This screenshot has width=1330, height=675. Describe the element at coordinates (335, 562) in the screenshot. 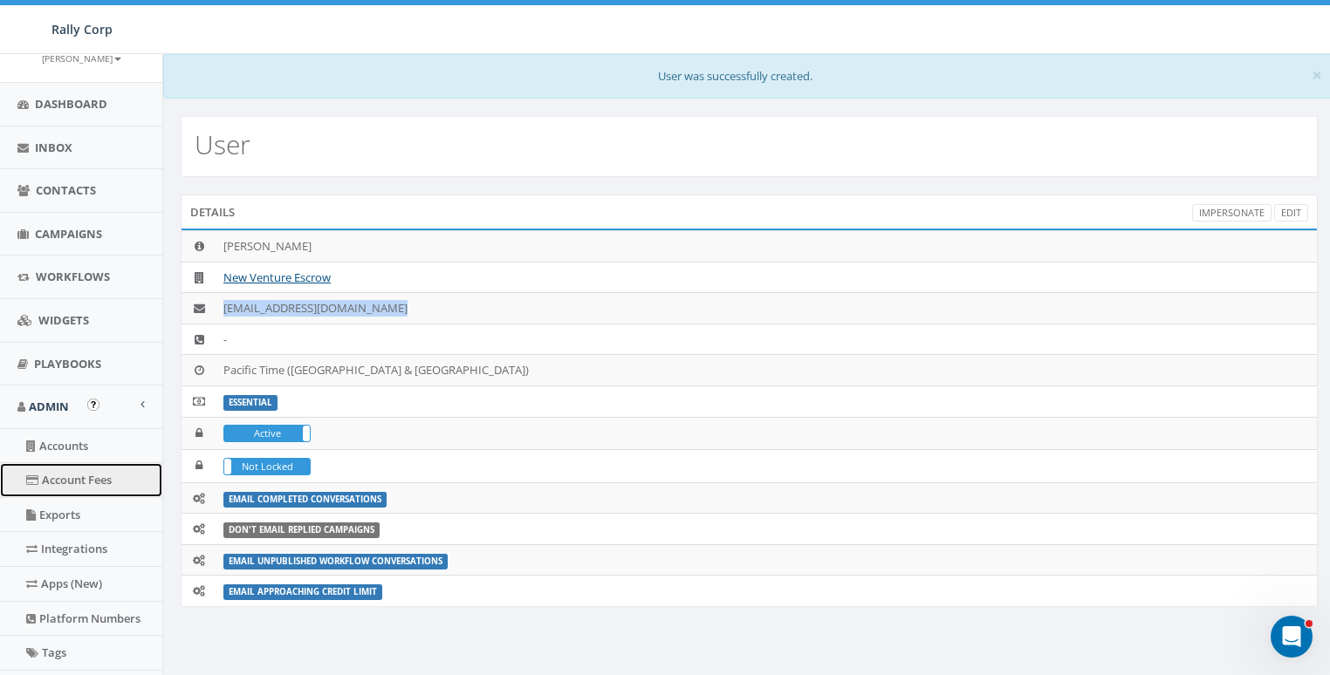

I see `label: Email Unpublished Workflow Conversations` at that location.